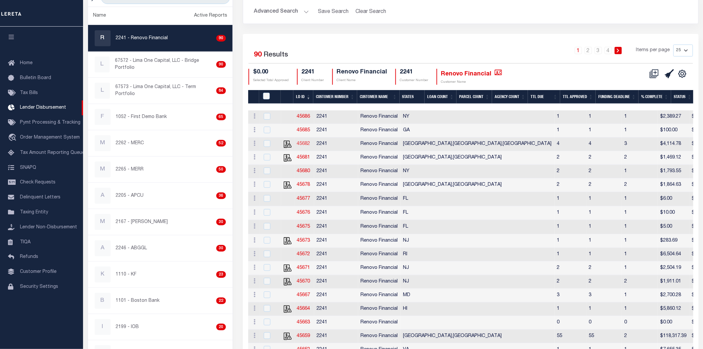 This screenshot has width=703, height=349. What do you see at coordinates (40, 197) in the screenshot?
I see `span: Delinquent Letters` at bounding box center [40, 197].